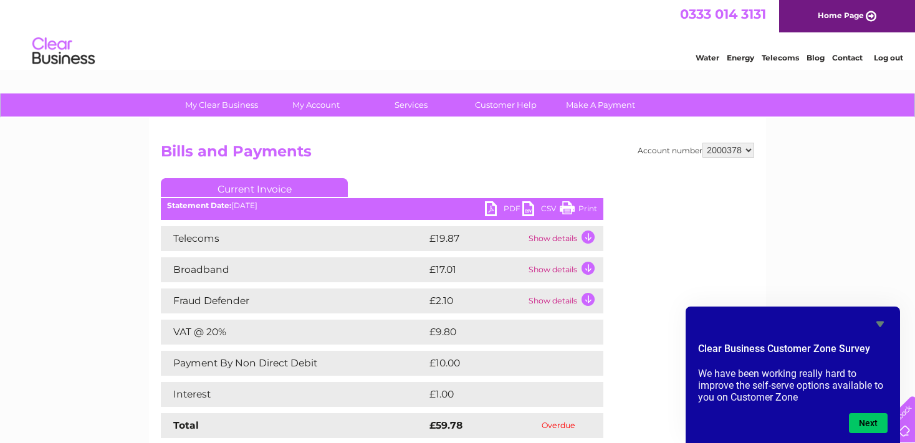 This screenshot has height=443, width=915. What do you see at coordinates (880, 324) in the screenshot?
I see `button: Hide survey` at bounding box center [880, 324].